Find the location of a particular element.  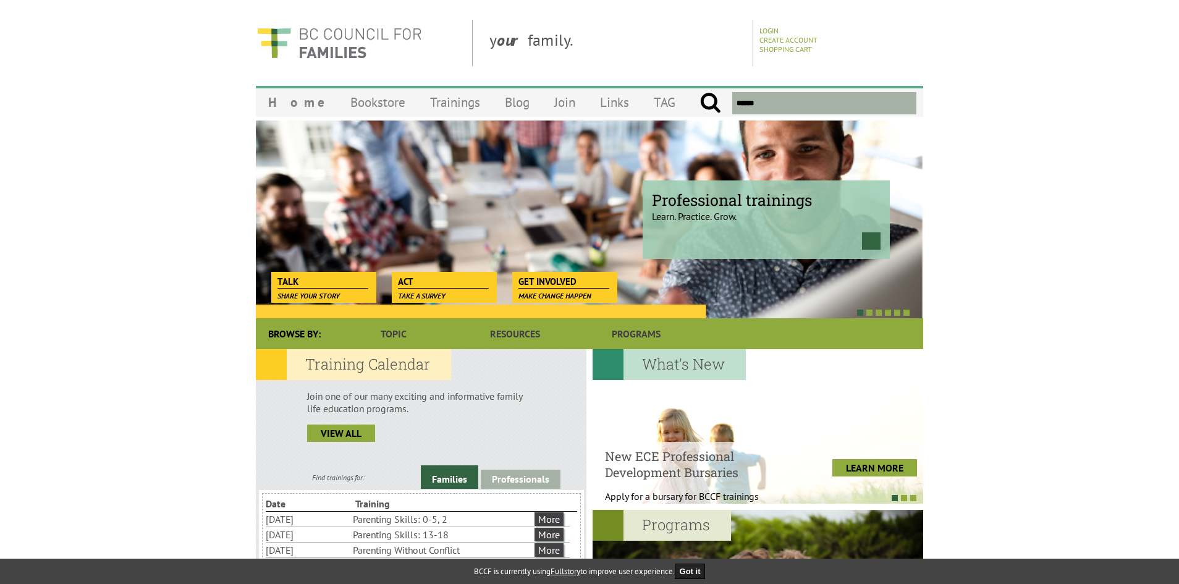

a: Trainings is located at coordinates (455, 102).